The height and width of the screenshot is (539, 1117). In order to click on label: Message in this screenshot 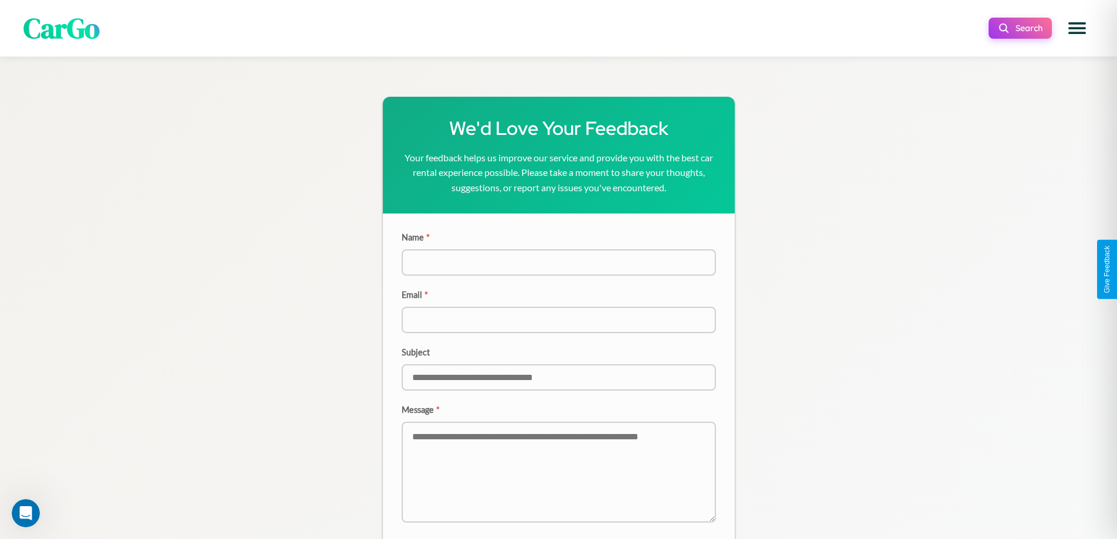, I will do `click(559, 409)`.